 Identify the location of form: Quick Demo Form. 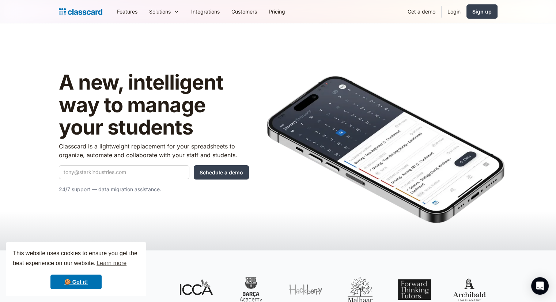
(154, 172).